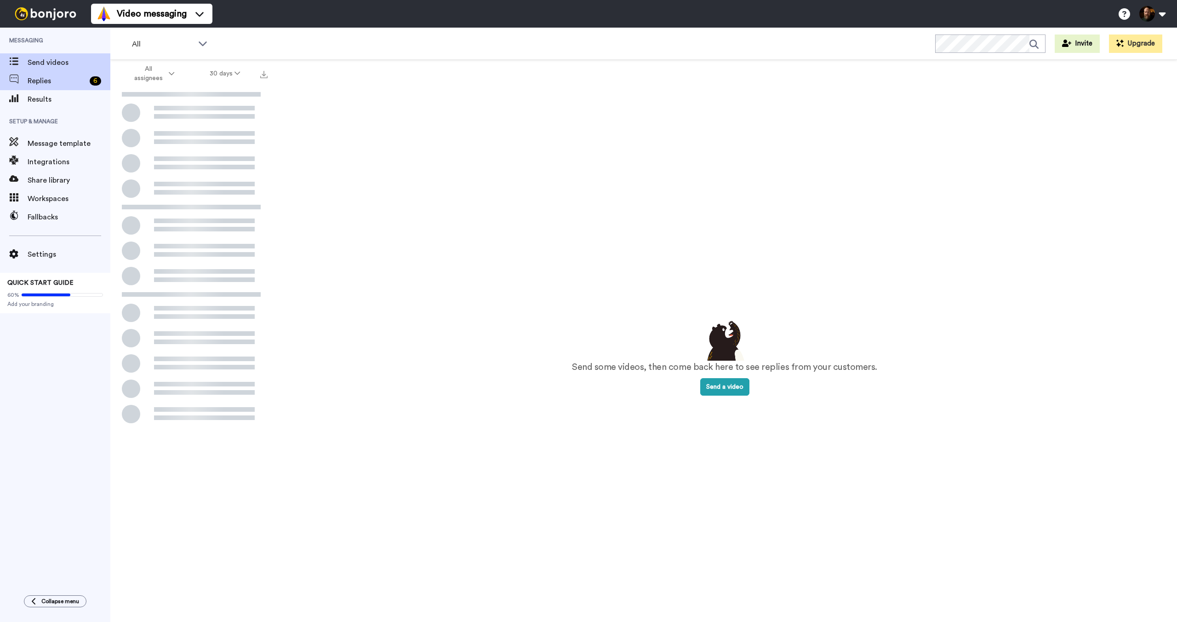  Describe the element at coordinates (46, 14) in the screenshot. I see `img: bj-logo-header-white.svg` at that location.